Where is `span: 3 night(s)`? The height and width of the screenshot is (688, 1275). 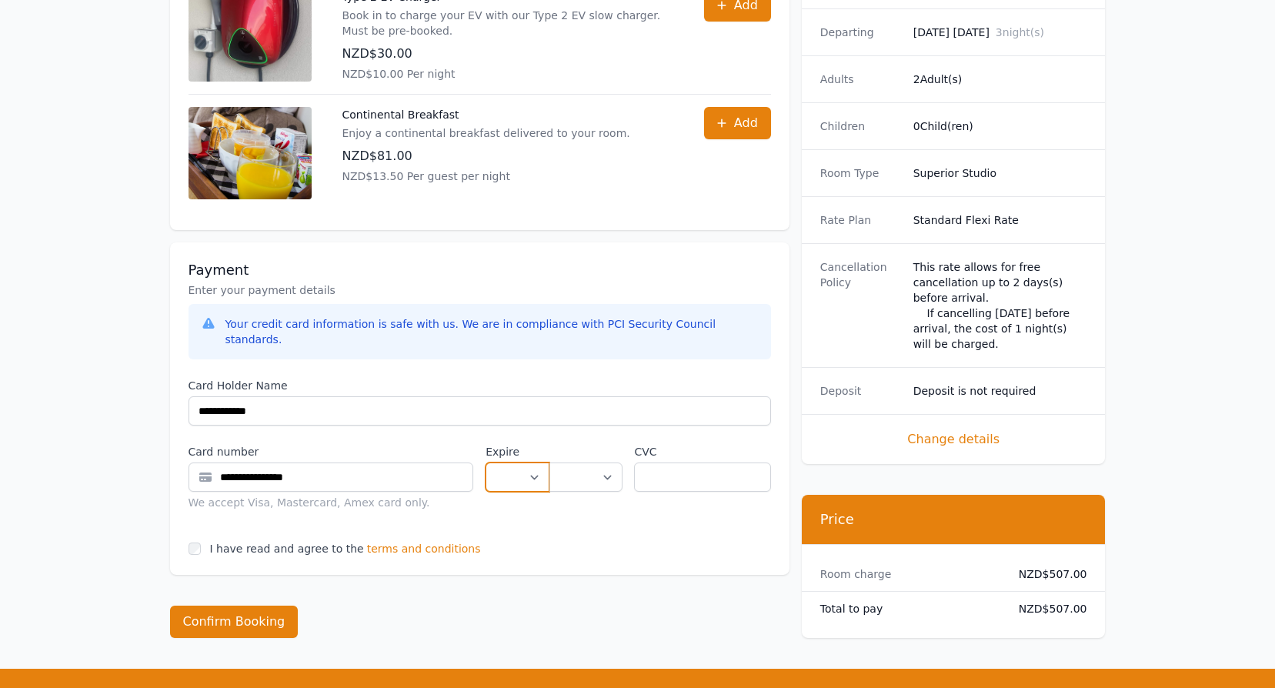 span: 3 night(s) is located at coordinates (1019, 32).